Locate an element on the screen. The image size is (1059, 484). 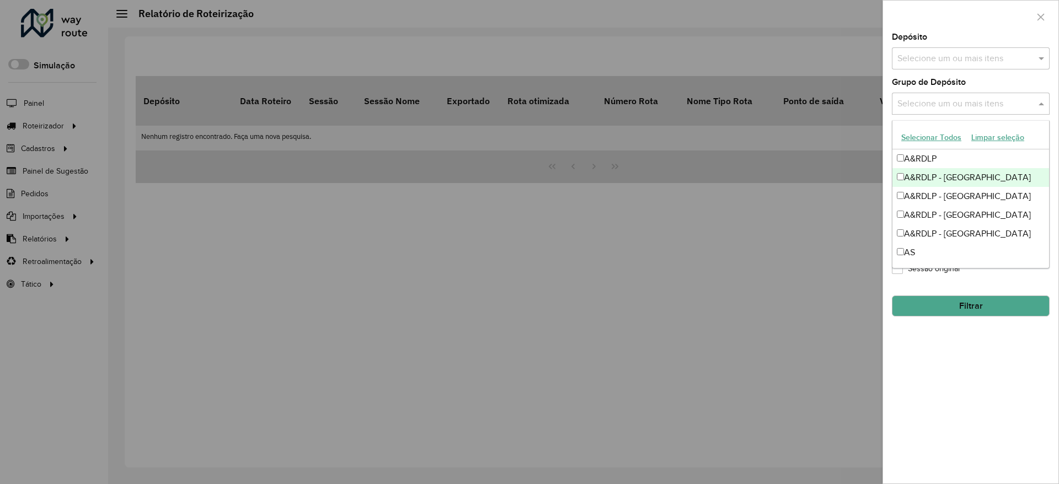
div: A&RDLP is located at coordinates (970, 159).